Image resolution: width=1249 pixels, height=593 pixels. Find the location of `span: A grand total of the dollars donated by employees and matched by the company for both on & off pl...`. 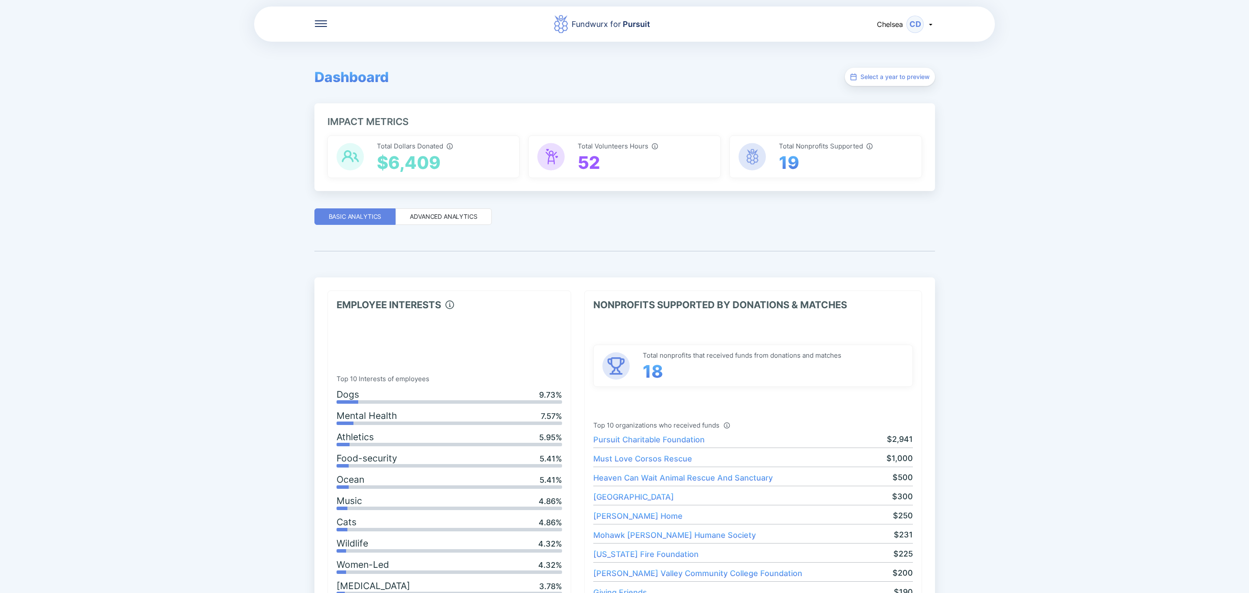

span: A grand total of the dollars donated by employees and matched by the company for both on & off pl... is located at coordinates (448, 146).